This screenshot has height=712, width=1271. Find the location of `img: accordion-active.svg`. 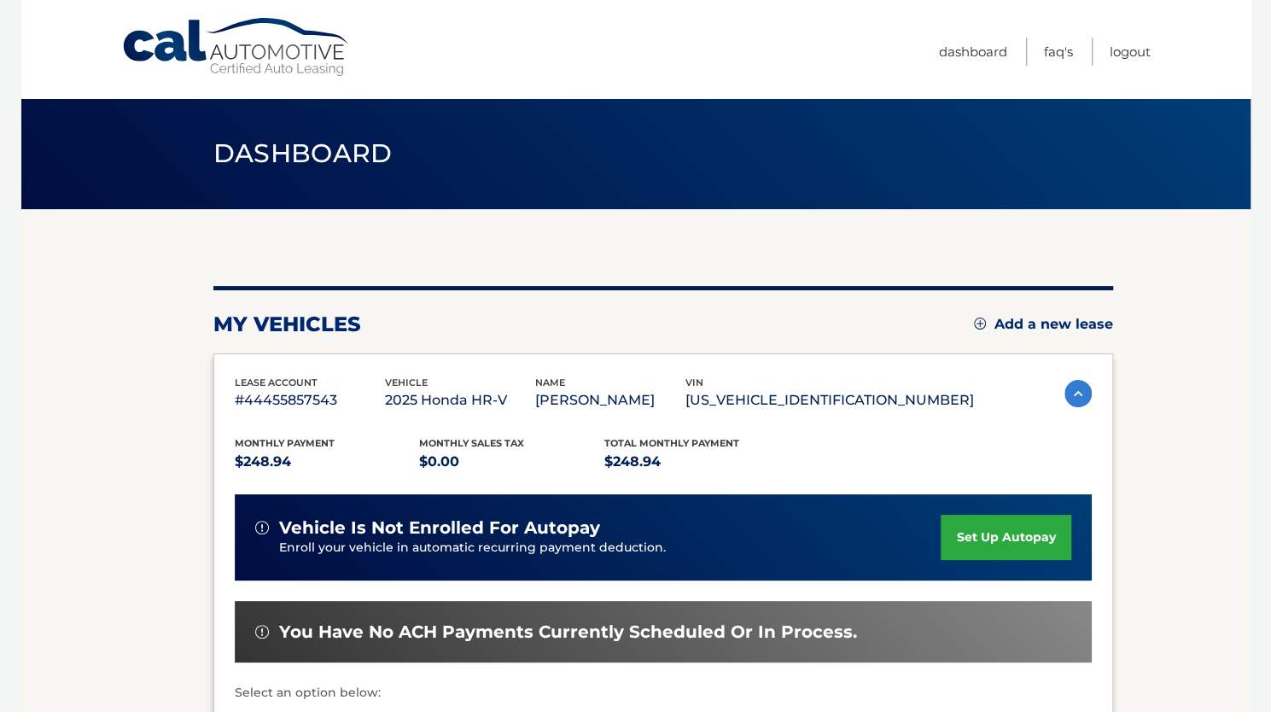

img: accordion-active.svg is located at coordinates (1078, 394).